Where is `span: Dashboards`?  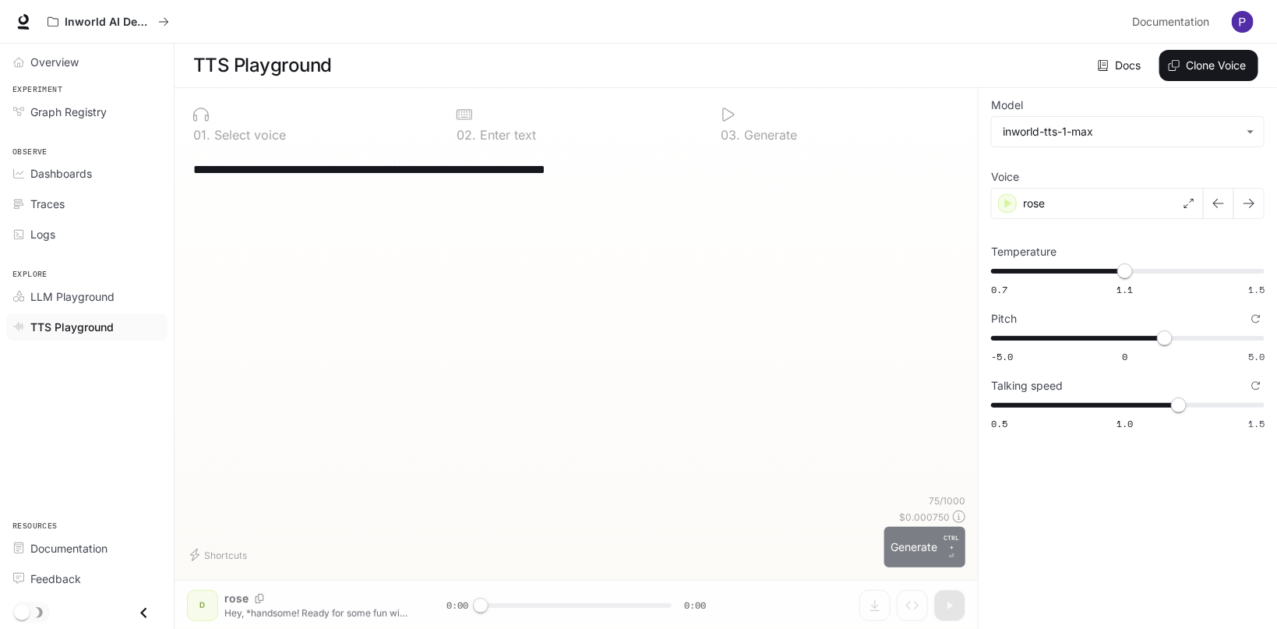 span: Dashboards is located at coordinates (61, 173).